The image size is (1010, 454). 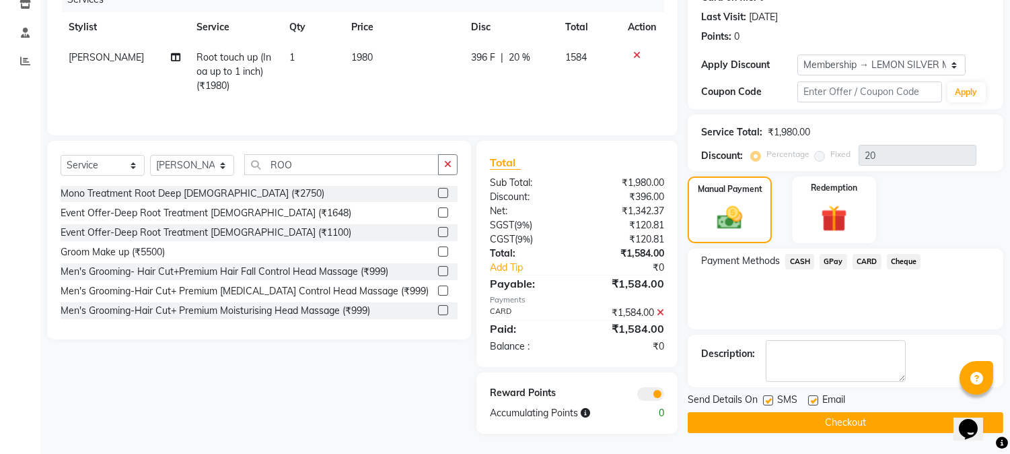 I want to click on span: Cheque, so click(x=904, y=261).